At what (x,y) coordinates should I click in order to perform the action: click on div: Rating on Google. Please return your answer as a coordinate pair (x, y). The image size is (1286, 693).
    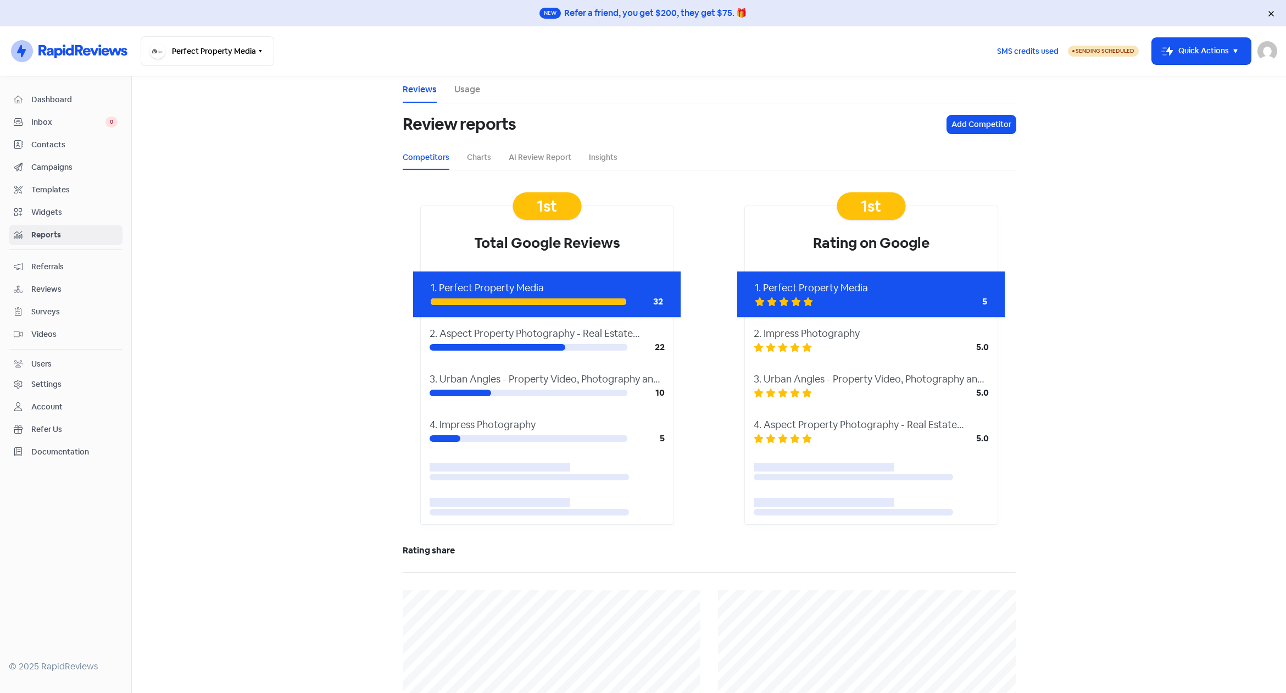
    Looking at the image, I should click on (871, 238).